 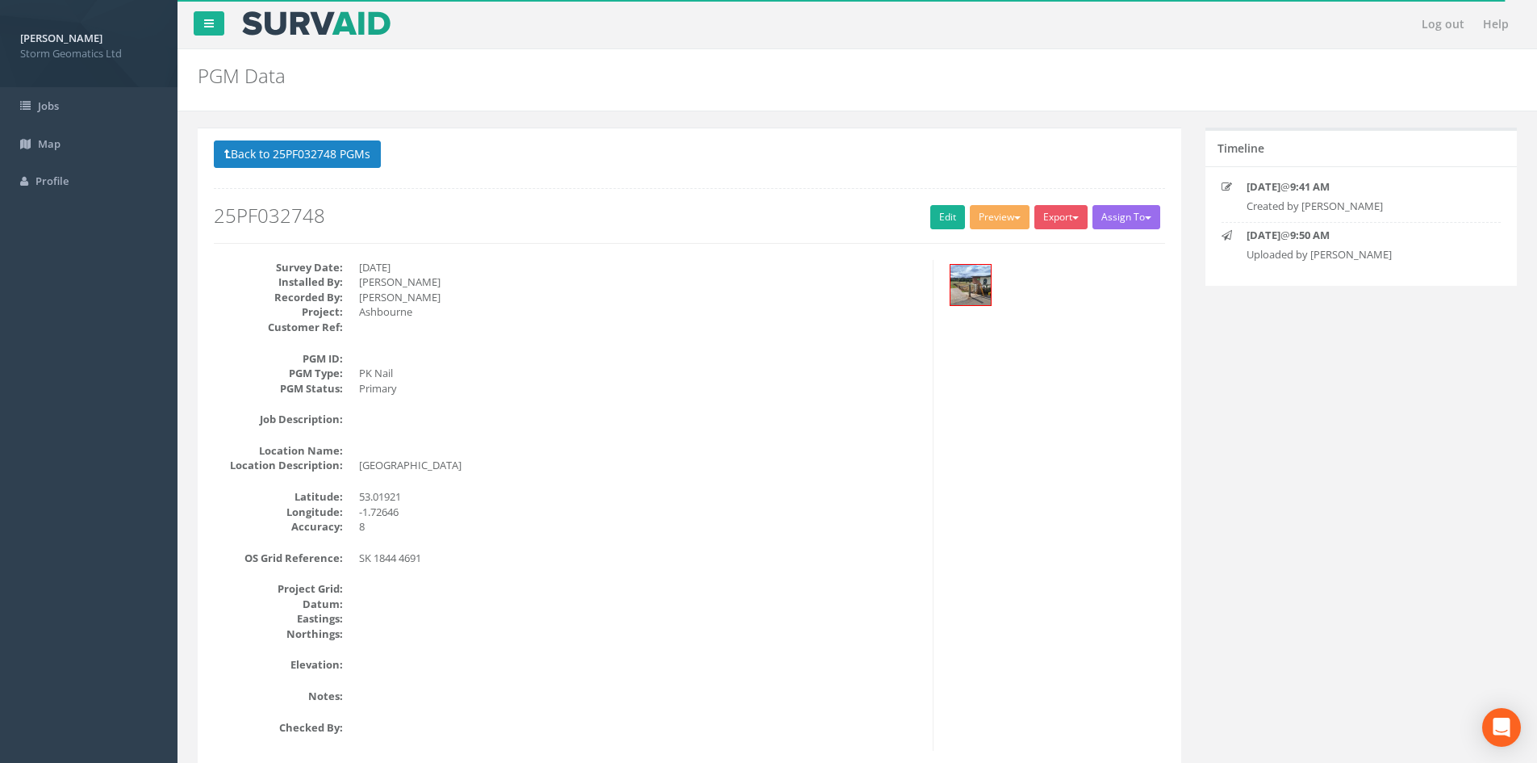 What do you see at coordinates (278, 727) in the screenshot?
I see `dt: Checked By:` at bounding box center [278, 727].